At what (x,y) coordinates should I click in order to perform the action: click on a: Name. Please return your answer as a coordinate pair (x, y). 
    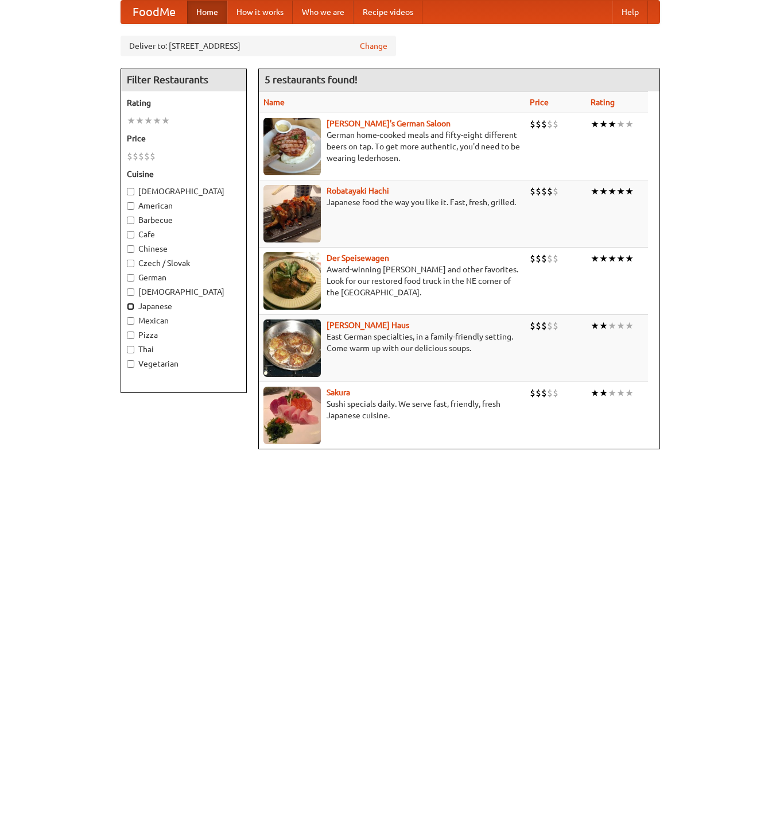
    Looking at the image, I should click on (274, 102).